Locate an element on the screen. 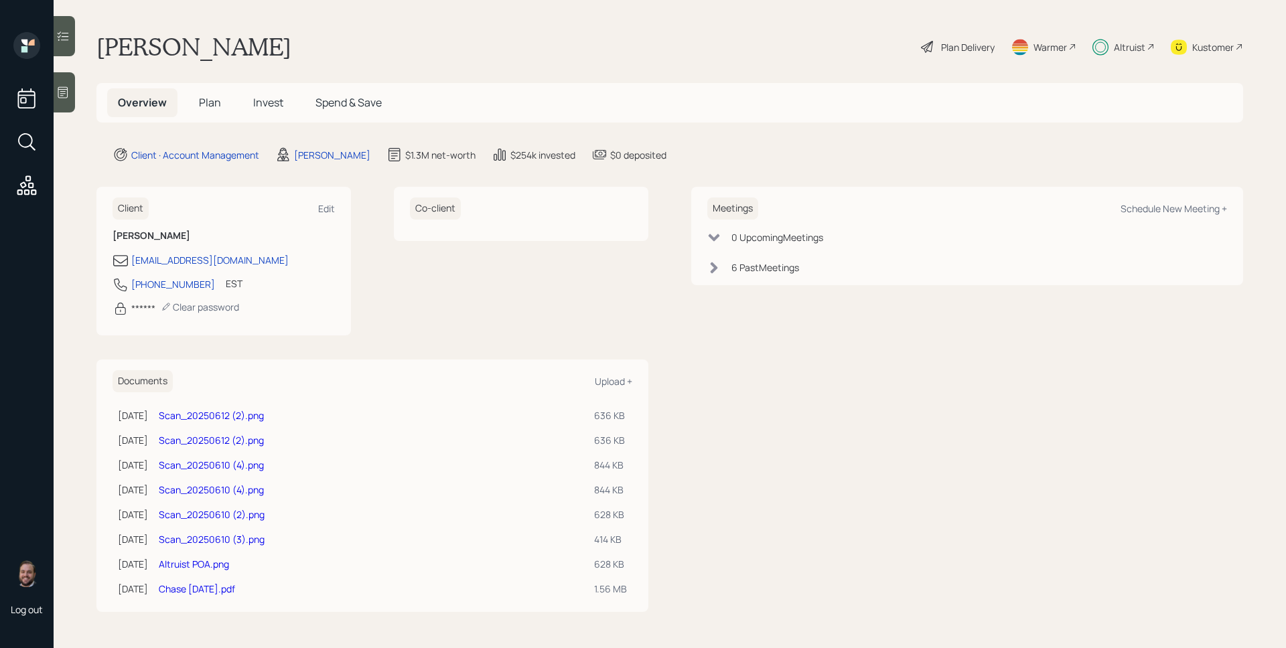 This screenshot has width=1286, height=648. h6: Client is located at coordinates (131, 208).